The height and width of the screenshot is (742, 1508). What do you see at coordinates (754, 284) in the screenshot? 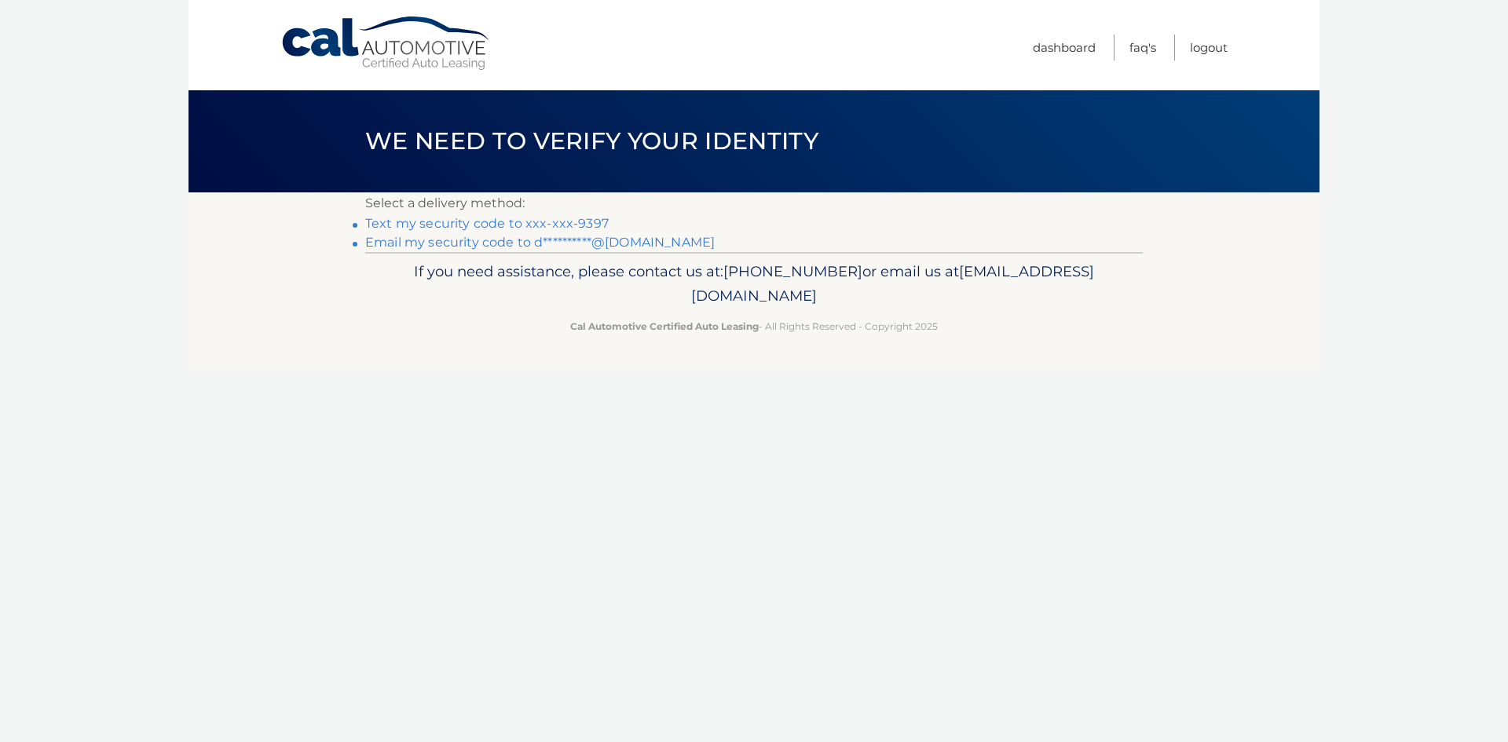
I see `p: If you need assistance, please contact us at: or email us at` at bounding box center [754, 284].